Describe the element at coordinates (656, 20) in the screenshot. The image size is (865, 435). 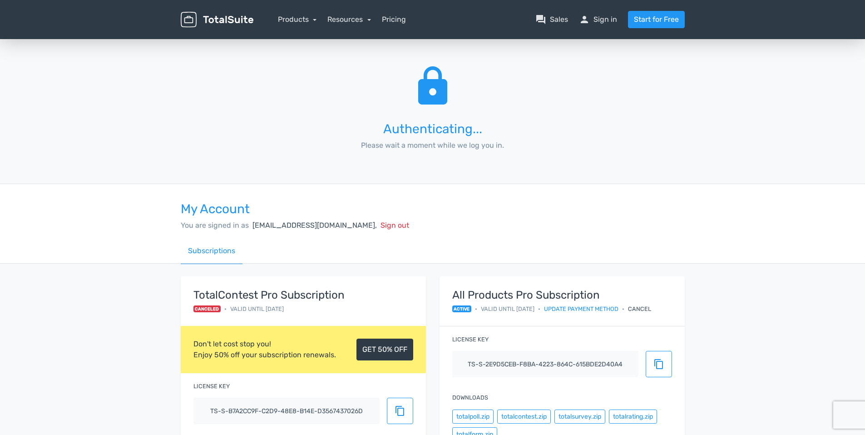
I see `a: Start for Free` at that location.